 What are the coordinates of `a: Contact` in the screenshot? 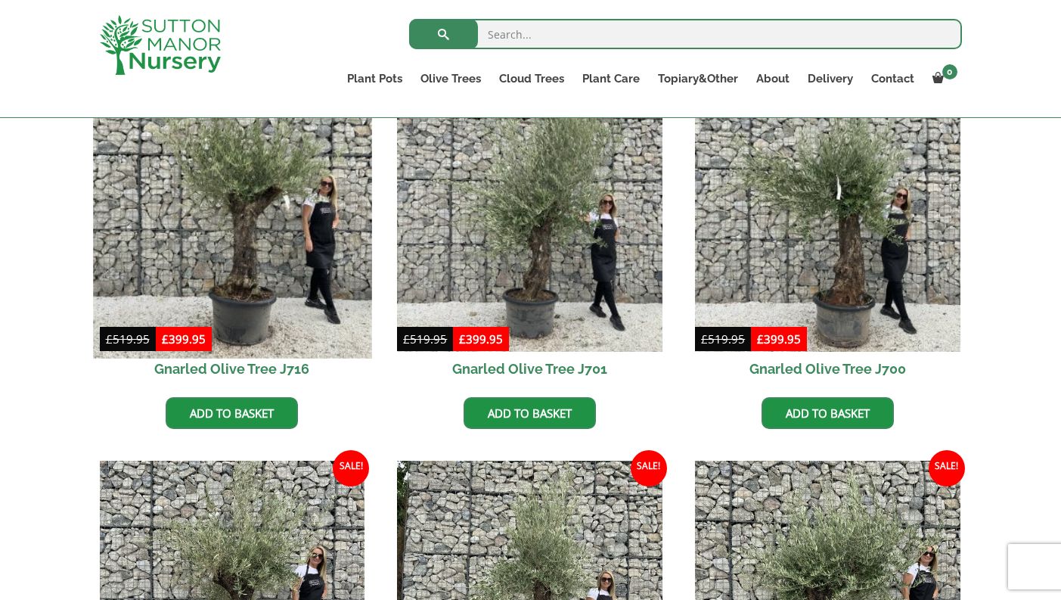 It's located at (892, 79).